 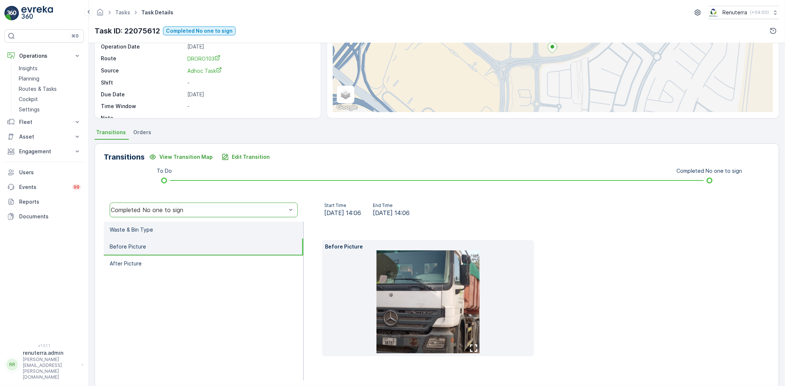 What do you see at coordinates (29, 79) in the screenshot?
I see `p: Planning` at bounding box center [29, 79].